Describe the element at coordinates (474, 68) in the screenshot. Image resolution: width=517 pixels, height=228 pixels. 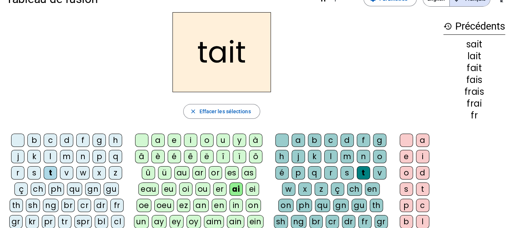
I see `div: fait` at that location.